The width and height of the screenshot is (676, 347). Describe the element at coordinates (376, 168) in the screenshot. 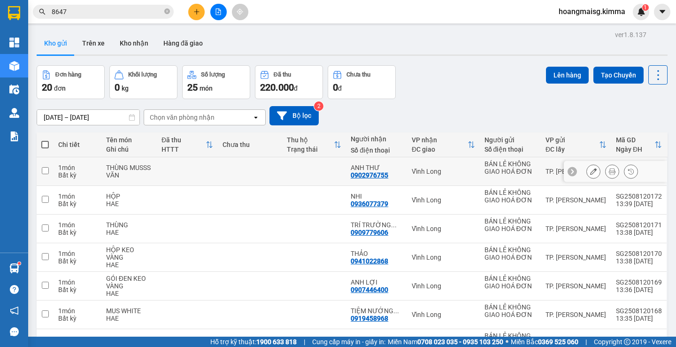

I see `div: ANH THƯ` at that location.